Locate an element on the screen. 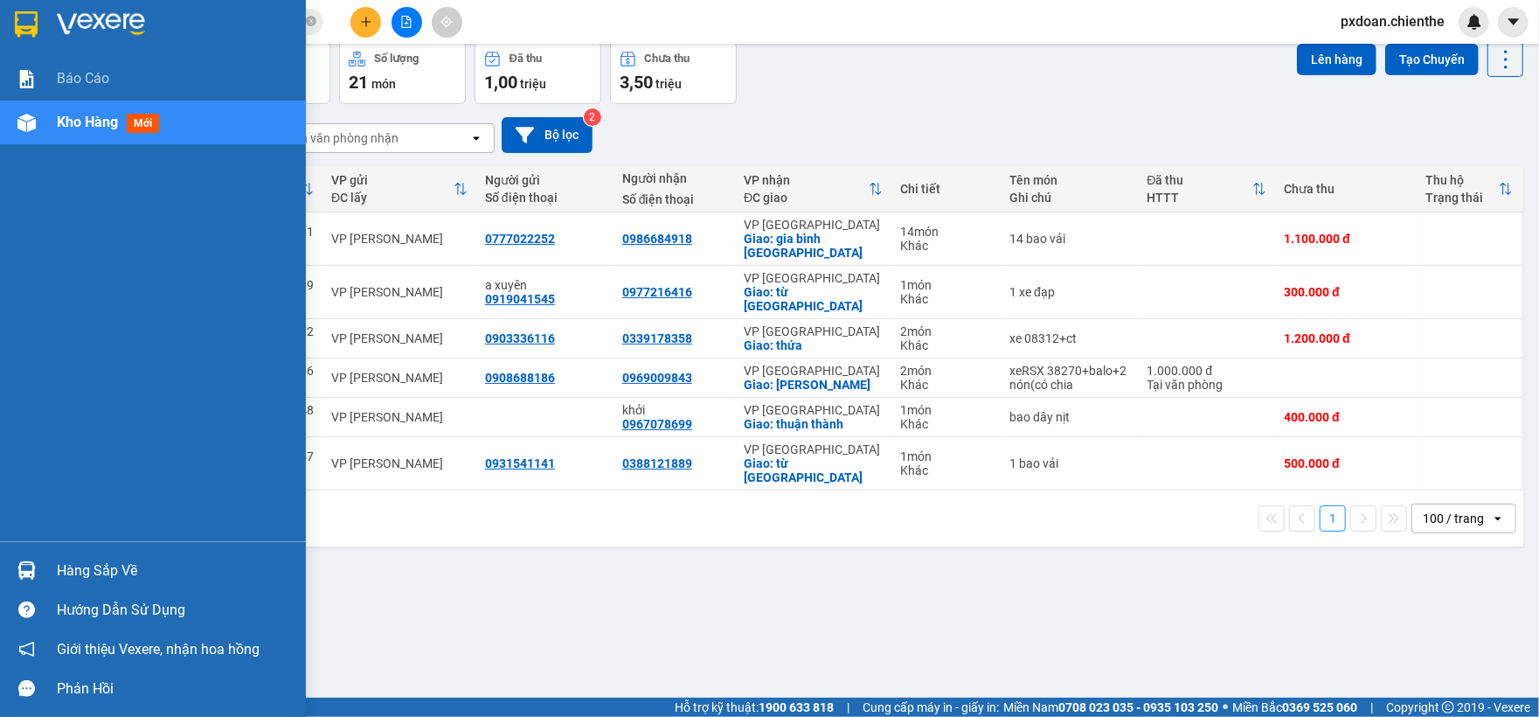 This screenshot has width=1539, height=717. span: file-add is located at coordinates (406, 22).